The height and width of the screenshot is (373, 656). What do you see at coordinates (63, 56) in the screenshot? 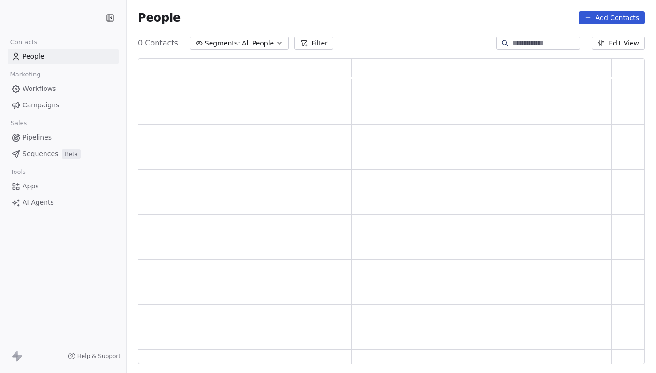
I see `a: People` at bounding box center [63, 56].